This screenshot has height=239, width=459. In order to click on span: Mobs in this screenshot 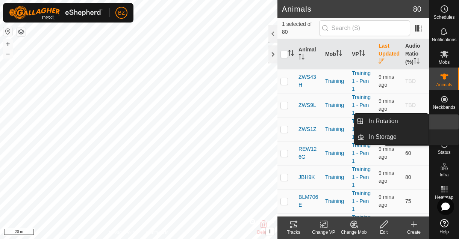, I will do `click(444, 62)`.